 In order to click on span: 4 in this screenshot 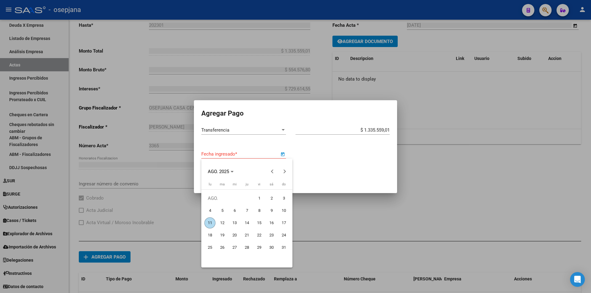, I will do `click(210, 211)`.